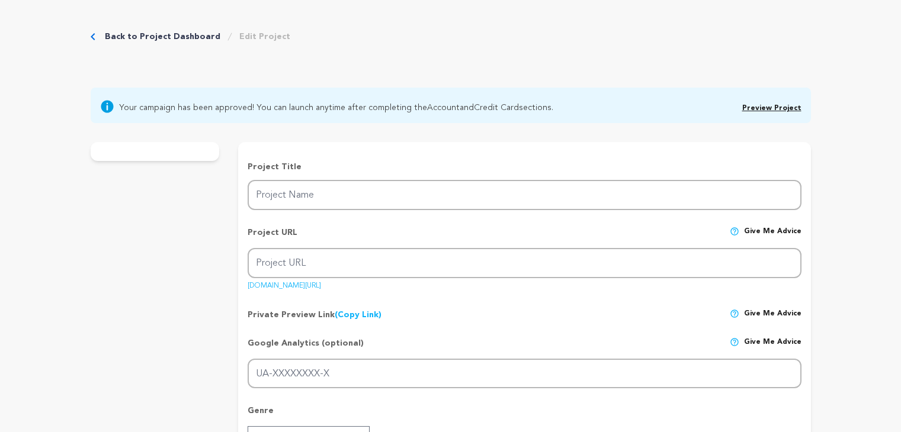 Image resolution: width=901 pixels, height=432 pixels. Describe the element at coordinates (524, 374) in the screenshot. I see `input: UA-XXXXXXXX-X` at that location.